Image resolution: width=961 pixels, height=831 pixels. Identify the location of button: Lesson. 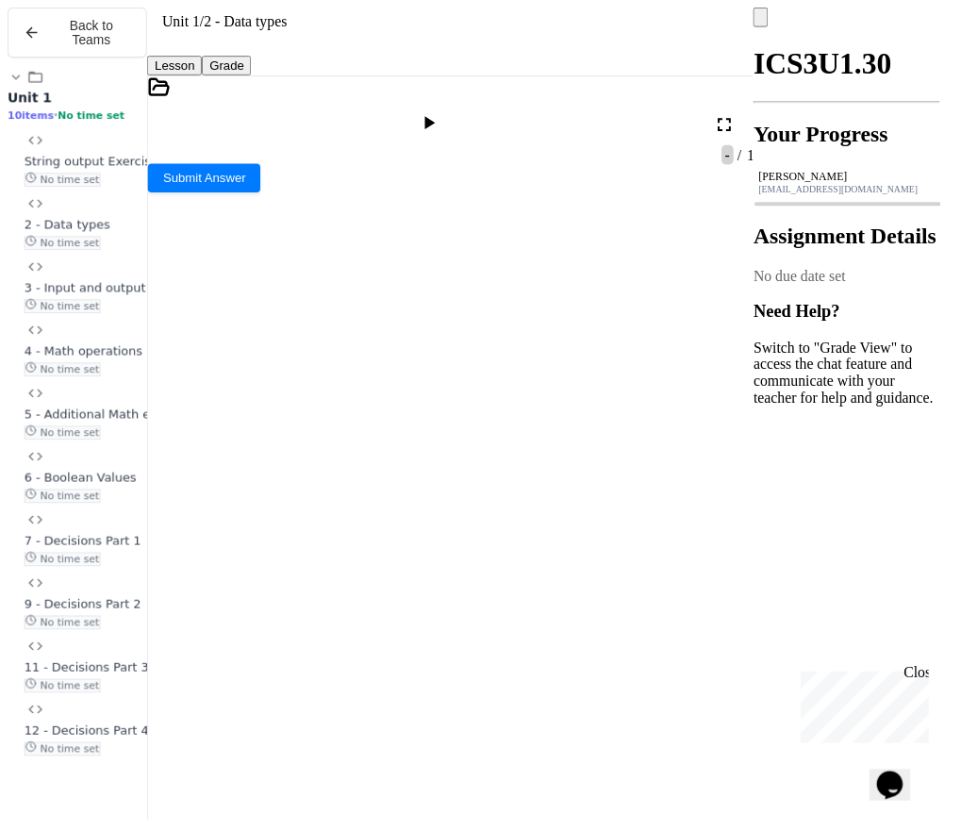
(176, 66).